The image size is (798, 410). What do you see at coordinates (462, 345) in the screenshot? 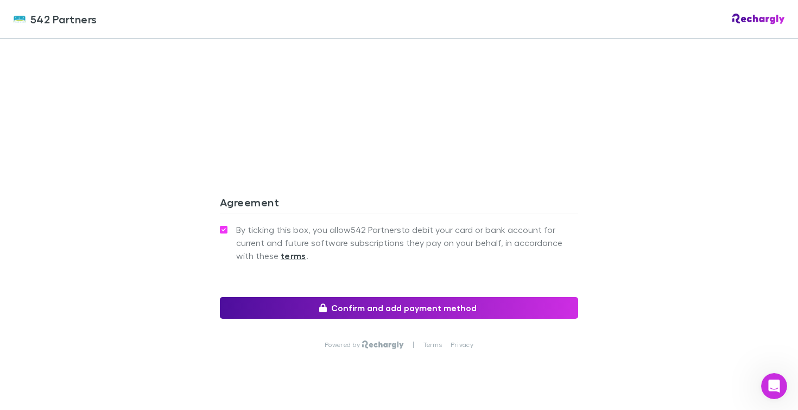
I see `a: Privacy` at bounding box center [462, 345].